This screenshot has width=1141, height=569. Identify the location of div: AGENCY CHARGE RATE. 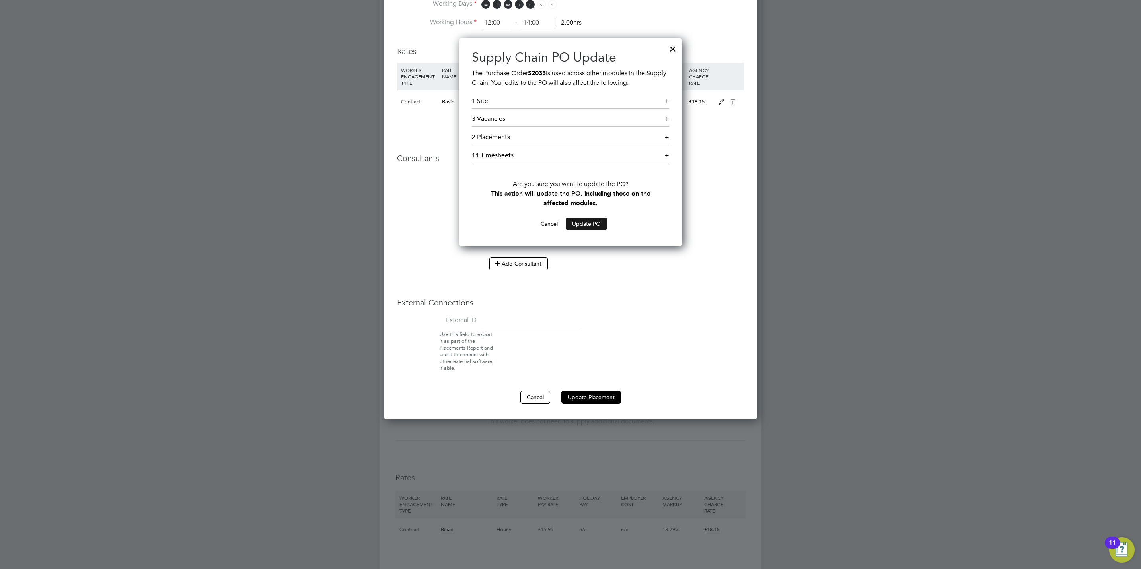
(700, 76).